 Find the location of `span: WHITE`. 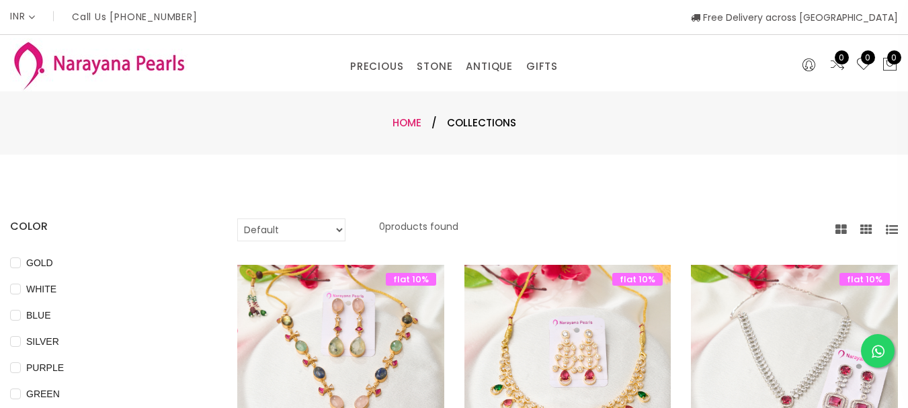

span: WHITE is located at coordinates (41, 289).